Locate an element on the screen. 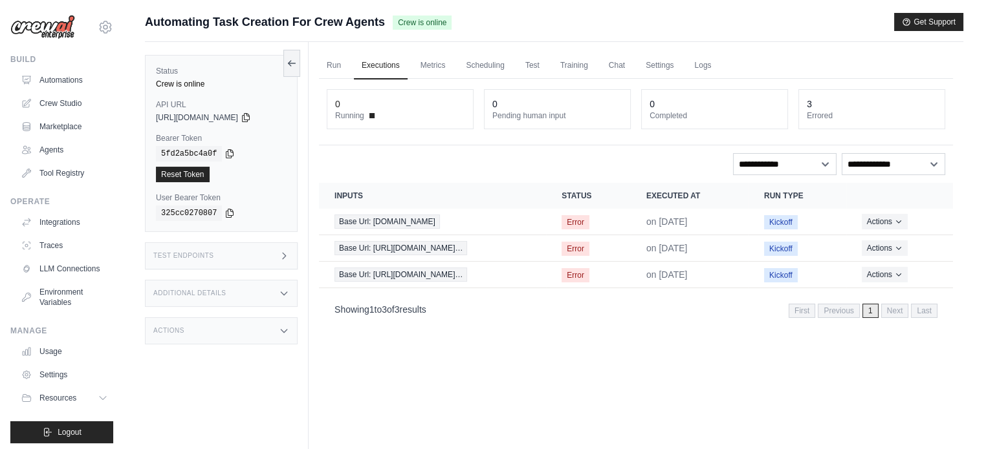  span: First is located at coordinates (801, 311).